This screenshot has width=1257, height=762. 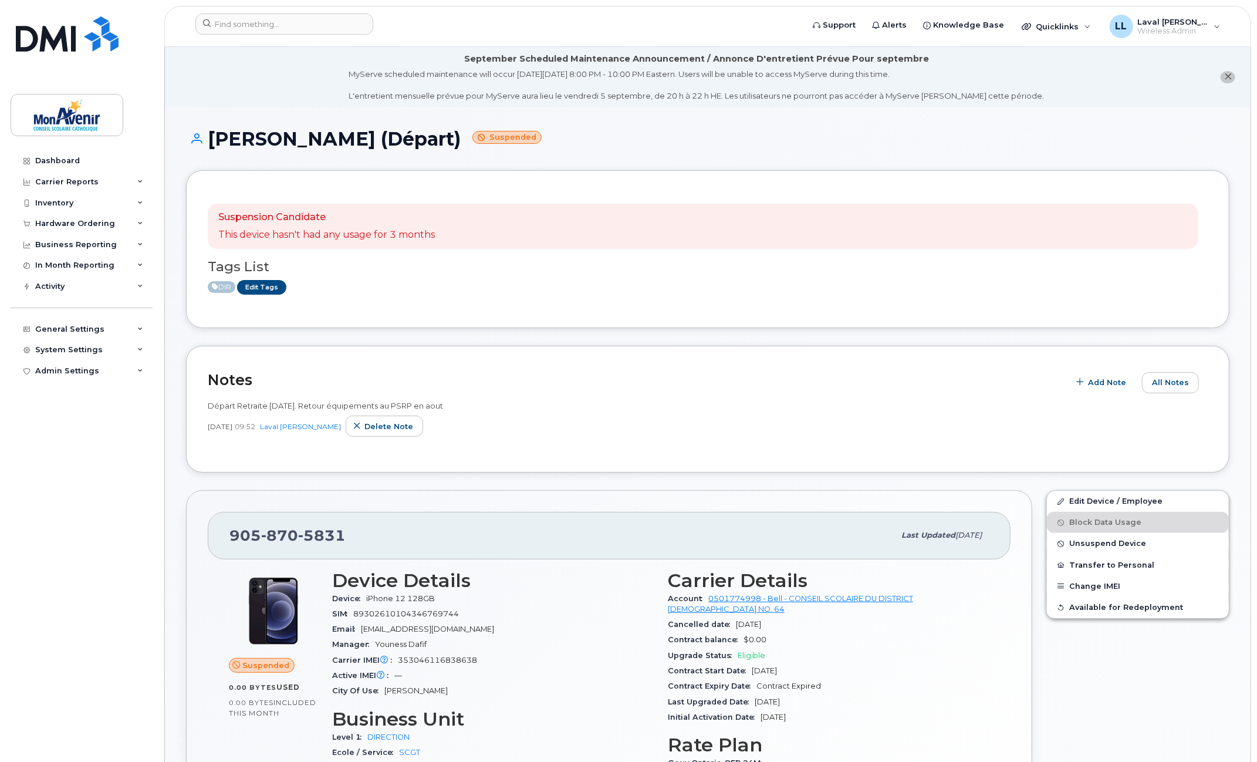 What do you see at coordinates (493, 719) in the screenshot?
I see `h3: Business Unit` at bounding box center [493, 719].